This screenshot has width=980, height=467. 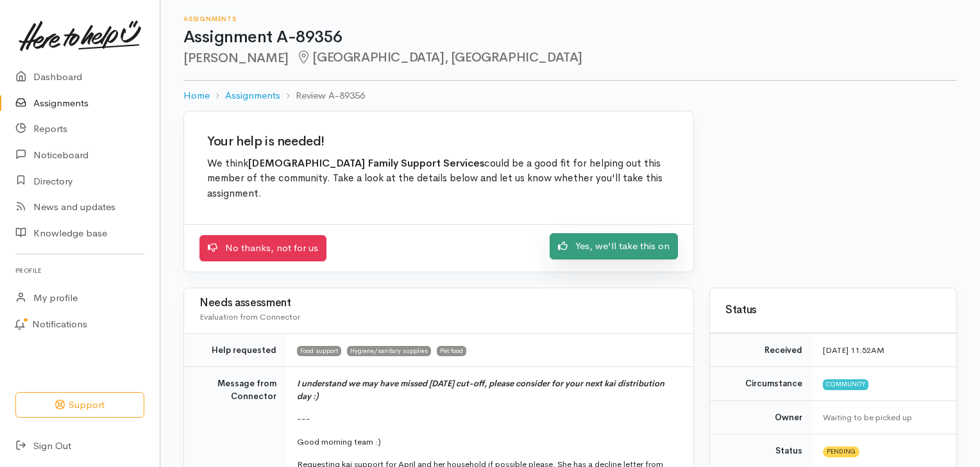 What do you see at coordinates (451, 351) in the screenshot?
I see `span: Pet food` at bounding box center [451, 351].